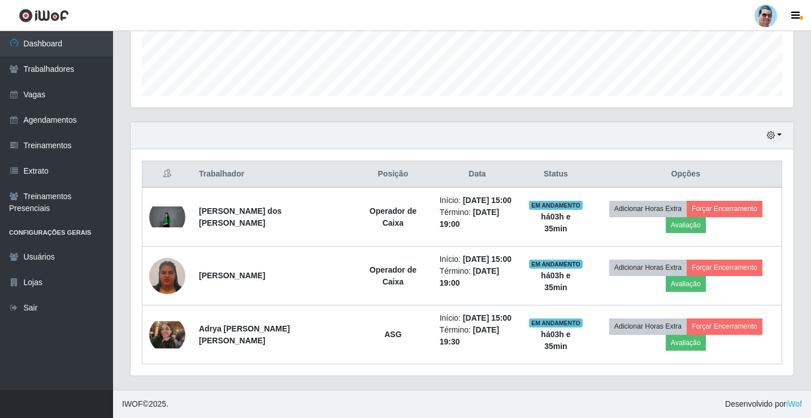 Image resolution: width=811 pixels, height=418 pixels. Describe the element at coordinates (167, 217) in the screenshot. I see `img: 1758553448636.jpeg` at that location.